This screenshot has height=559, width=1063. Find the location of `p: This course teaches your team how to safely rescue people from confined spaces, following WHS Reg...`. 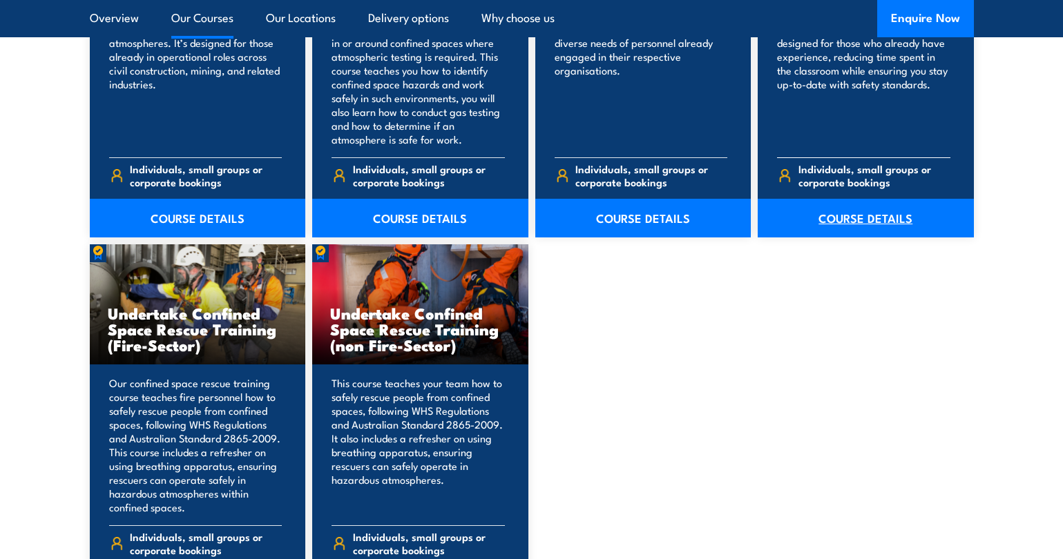

p: This course teaches your team how to safely rescue people from confined spaces, following WHS Reg... is located at coordinates (418, 445).